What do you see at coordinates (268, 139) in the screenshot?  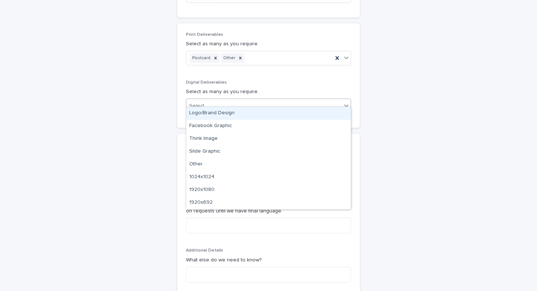 I see `div: Think Image` at bounding box center [268, 139].